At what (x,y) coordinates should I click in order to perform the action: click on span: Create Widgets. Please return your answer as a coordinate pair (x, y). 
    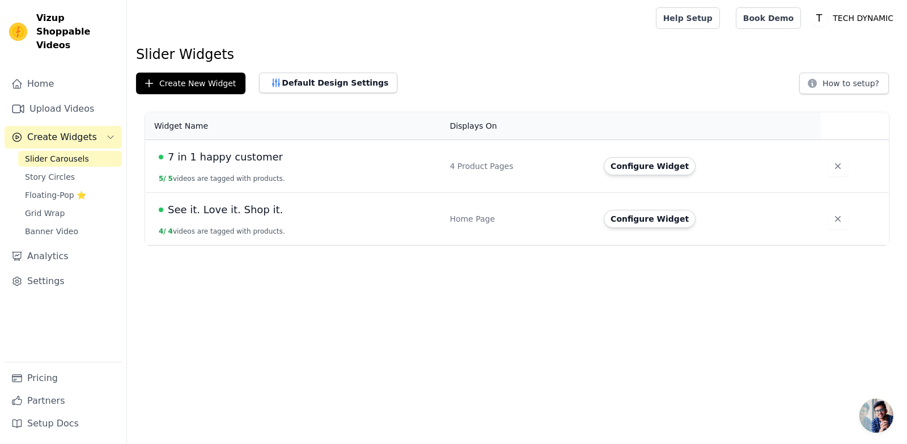
    Looking at the image, I should click on (62, 137).